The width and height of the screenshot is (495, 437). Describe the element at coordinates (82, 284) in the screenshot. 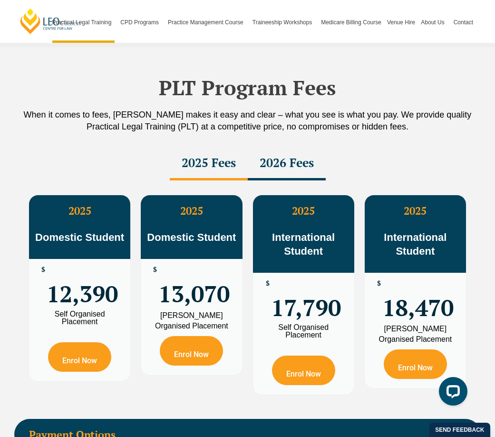

I see `span: 12,390` at that location.